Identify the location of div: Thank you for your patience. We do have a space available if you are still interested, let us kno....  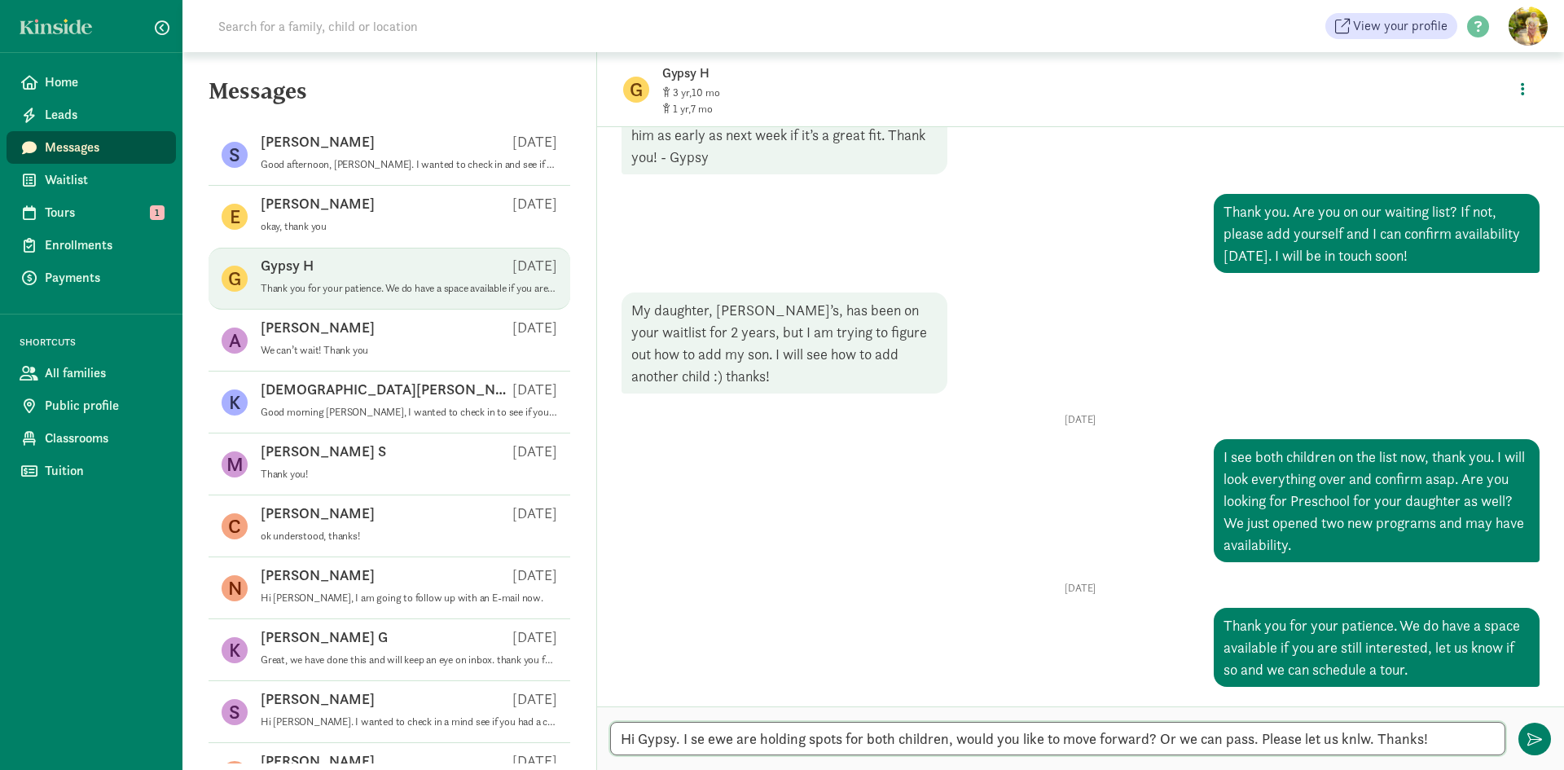
(1377, 647).